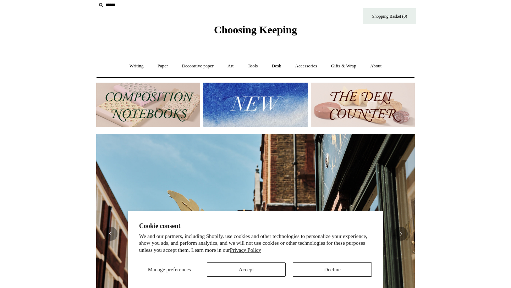 This screenshot has height=288, width=511. I want to click on a: Writing, so click(137, 66).